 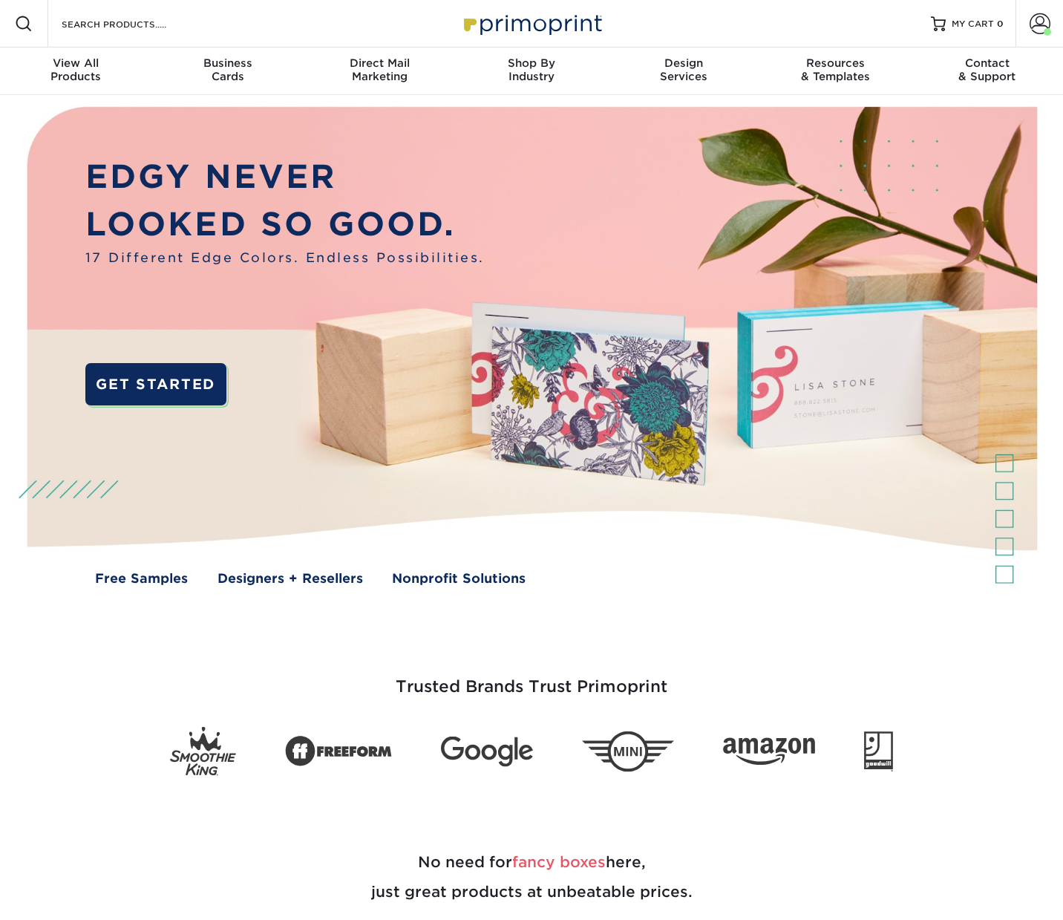 I want to click on div: & Support, so click(x=987, y=70).